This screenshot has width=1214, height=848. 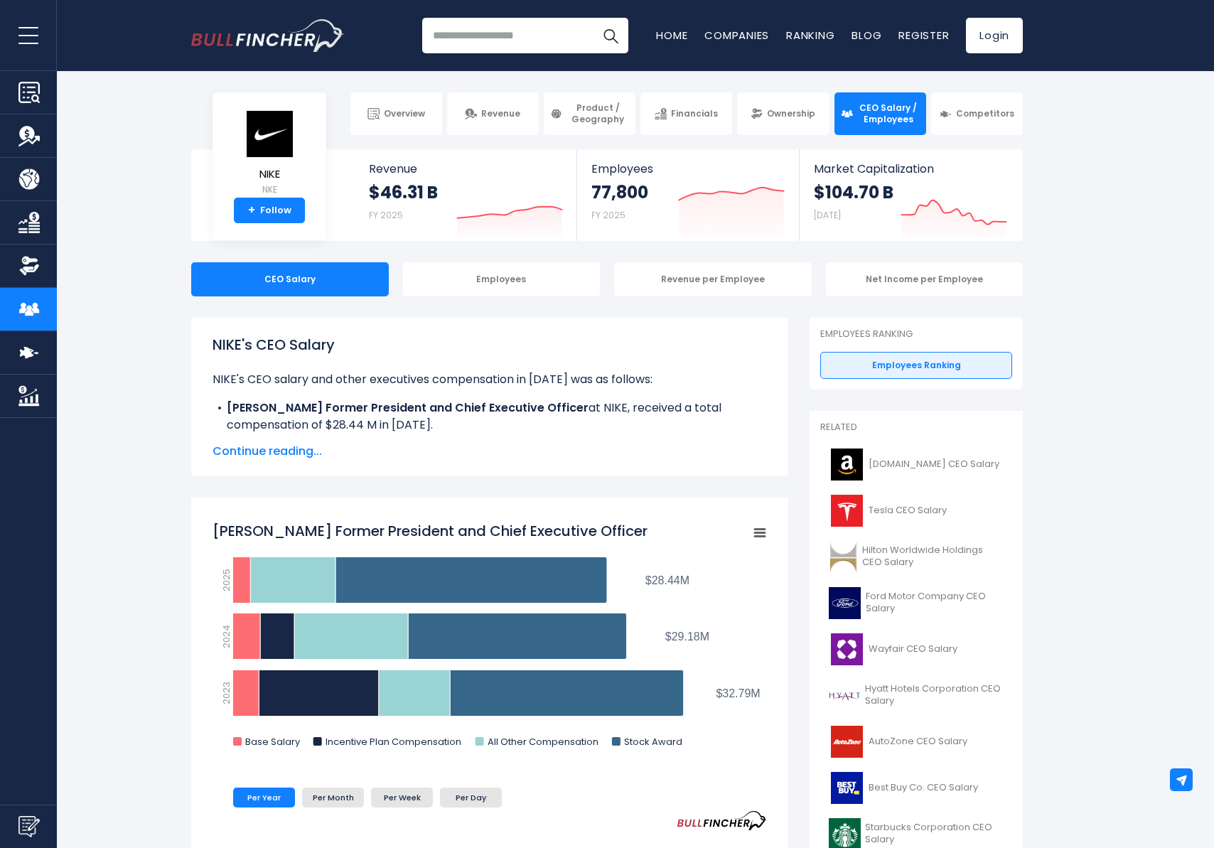 I want to click on span: Ford Motor Company CEO Salary, so click(x=935, y=603).